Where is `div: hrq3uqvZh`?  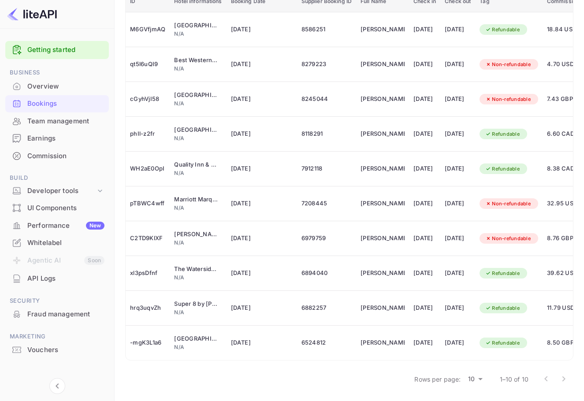 div: hrq3uqvZh is located at coordinates (148, 308).